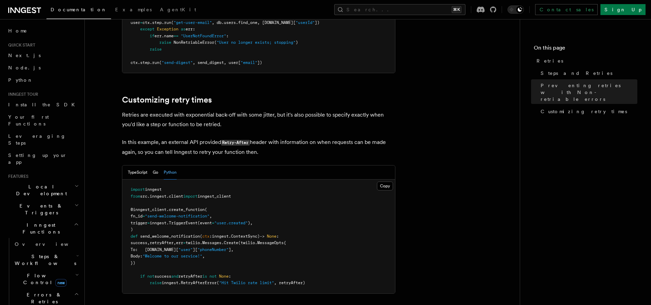  What do you see at coordinates (40, 228) in the screenshot?
I see `span: Inngest Functions` at bounding box center [40, 228].